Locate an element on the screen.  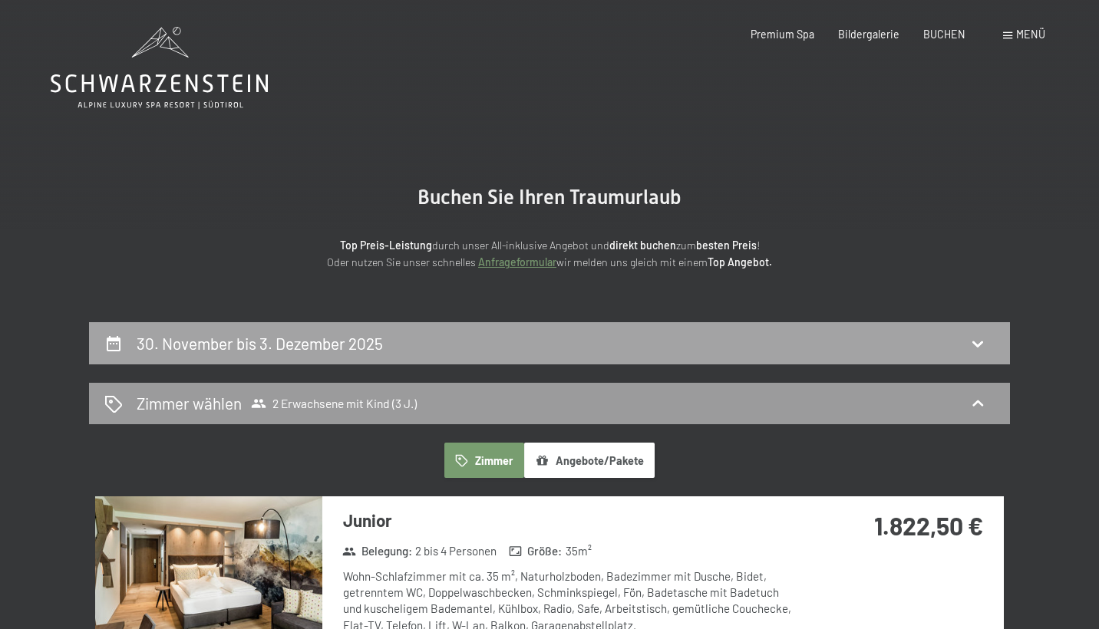
strong: direkt buchen is located at coordinates (642, 245).